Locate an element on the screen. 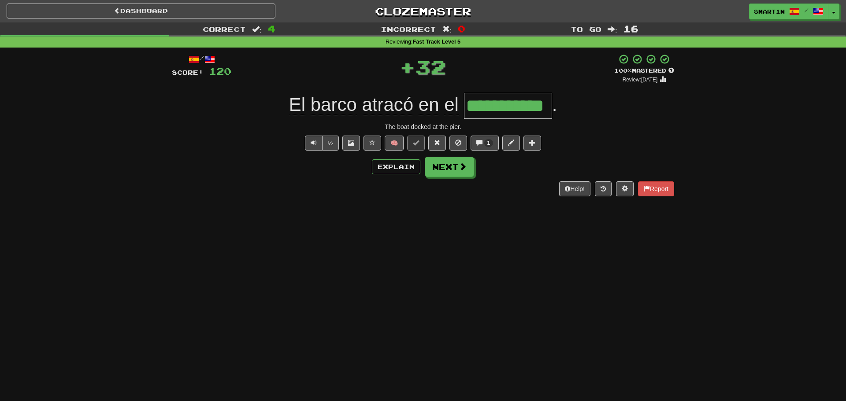 This screenshot has height=401, width=846. button: Reset to 0% Mastered (alt+r) is located at coordinates (437, 143).